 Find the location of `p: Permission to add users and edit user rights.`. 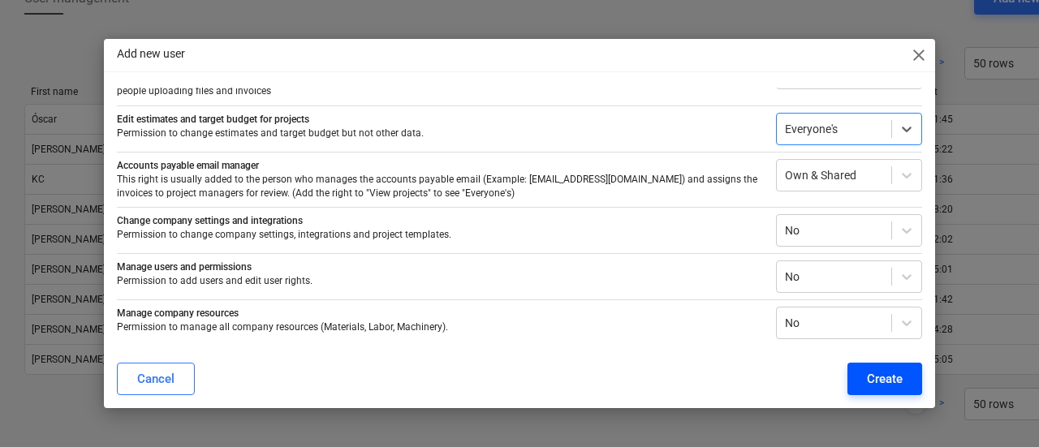

p: Permission to add users and edit user rights. is located at coordinates (440, 281).